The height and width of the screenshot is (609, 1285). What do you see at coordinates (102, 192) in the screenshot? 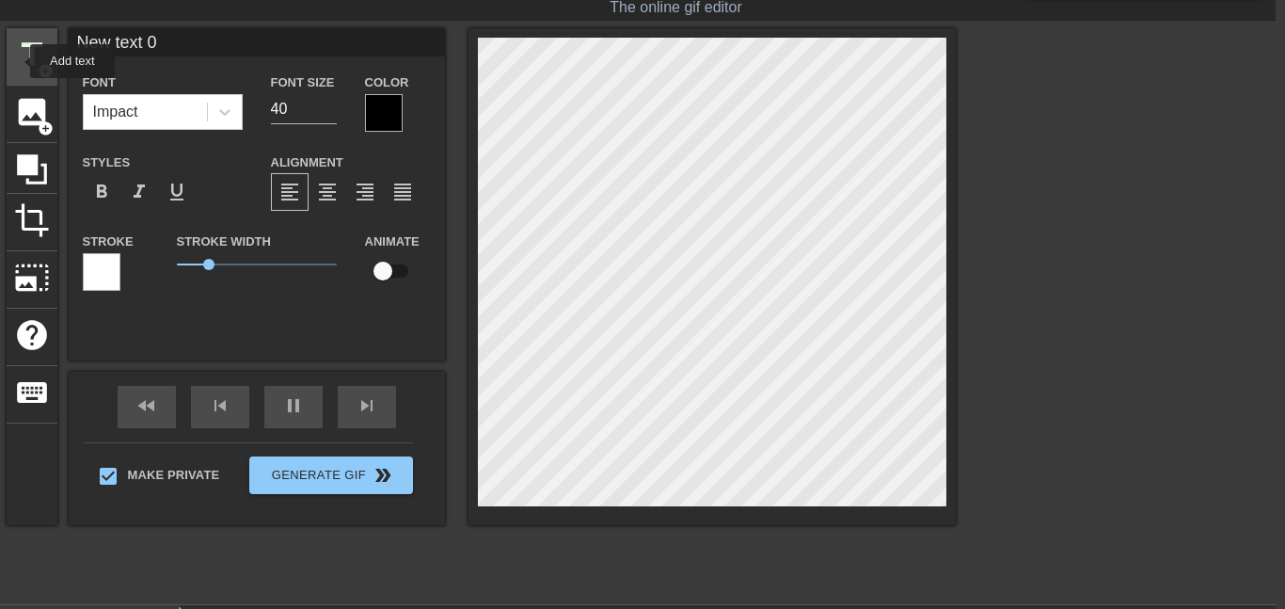
I see `span: format_bold` at bounding box center [102, 192].